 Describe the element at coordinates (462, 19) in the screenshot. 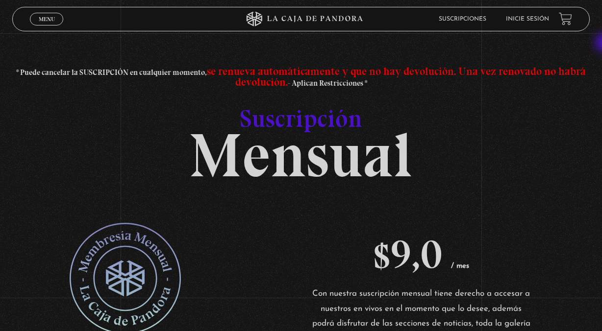

I see `a: Suscripciones` at that location.